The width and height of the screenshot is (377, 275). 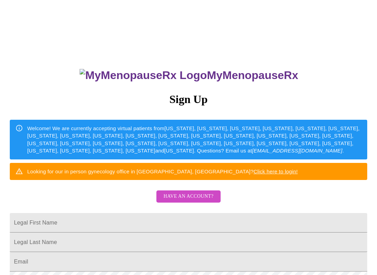 What do you see at coordinates (188, 197) in the screenshot?
I see `span: Have an account?` at bounding box center [188, 197].